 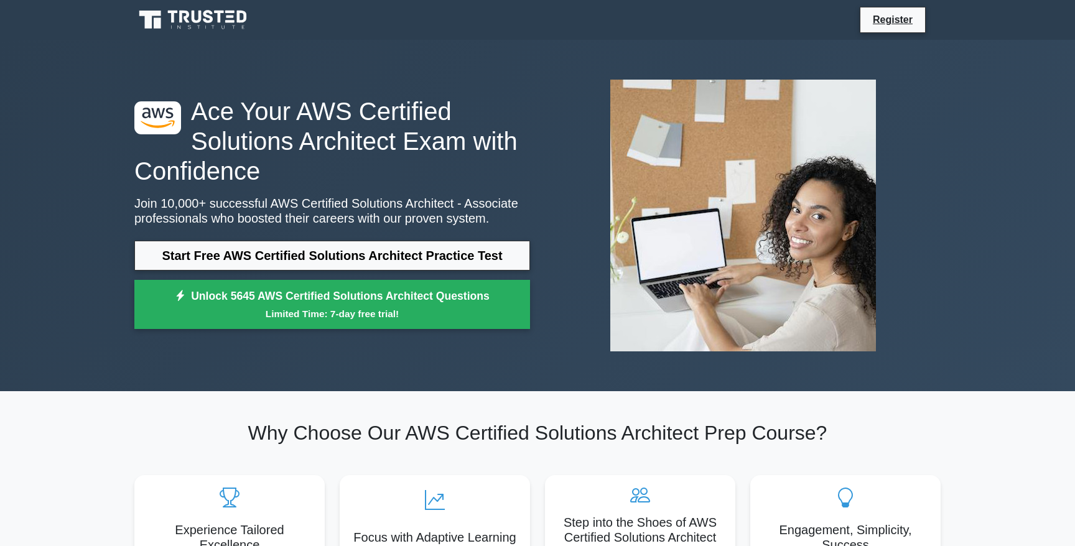 I want to click on a: Start Free AWS Certified Solutions Architect Practice Test, so click(x=332, y=256).